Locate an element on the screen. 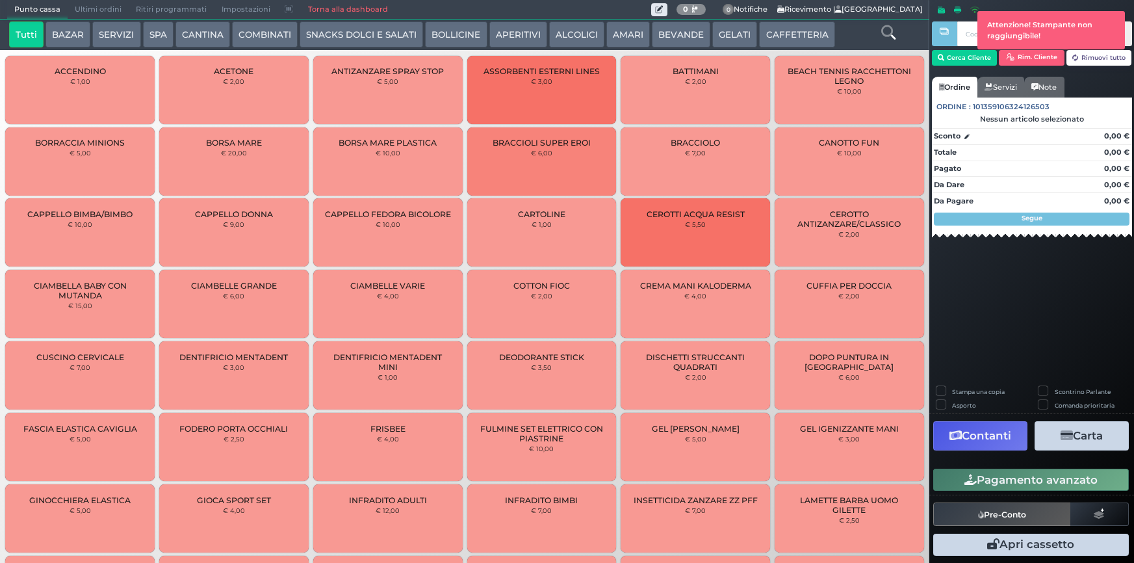 Image resolution: width=1134 pixels, height=563 pixels. button: Apri cassetto is located at coordinates (1031, 545).